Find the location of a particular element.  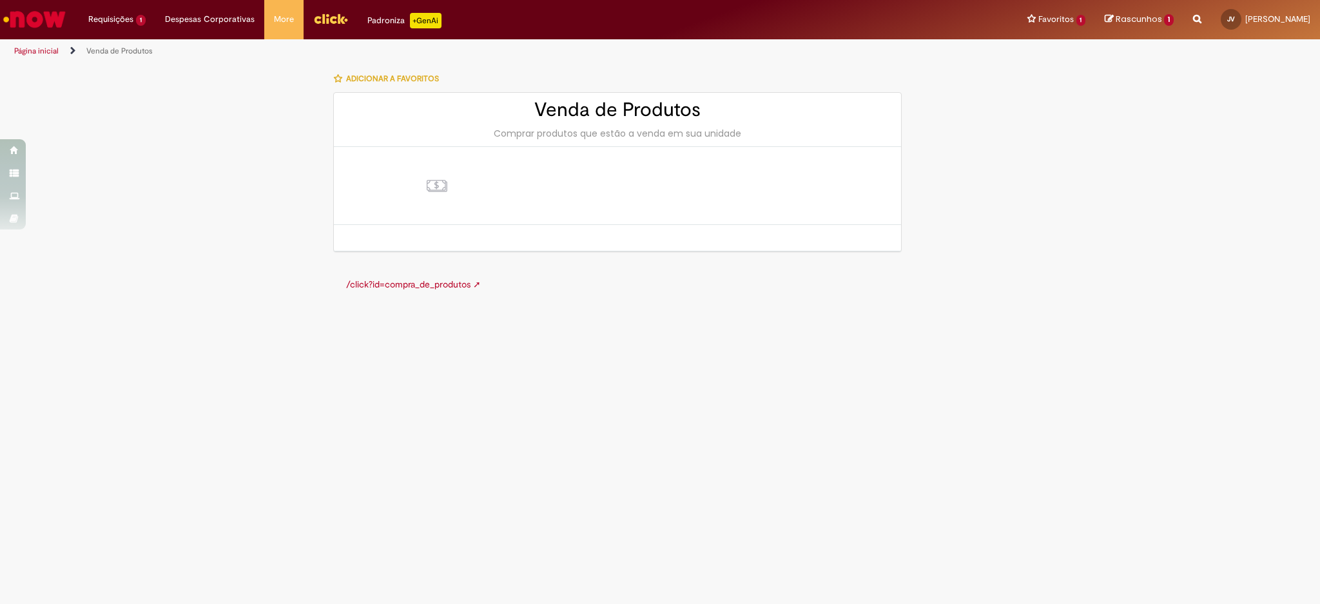

span: Adicionar a Favoritos is located at coordinates (393, 79).